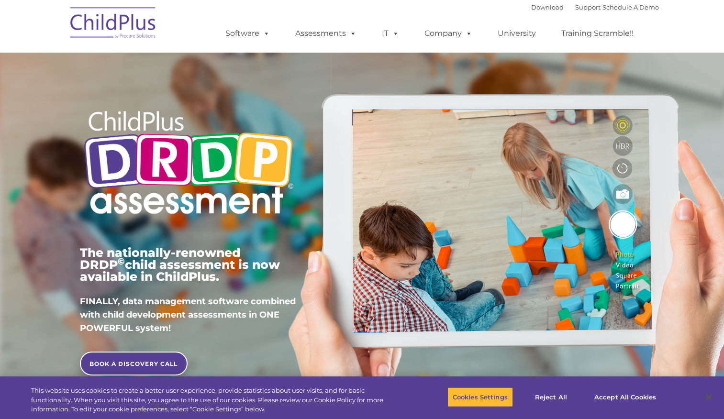 The height and width of the screenshot is (419, 724). What do you see at coordinates (625, 397) in the screenshot?
I see `button: Accept All Cookies` at bounding box center [625, 397].